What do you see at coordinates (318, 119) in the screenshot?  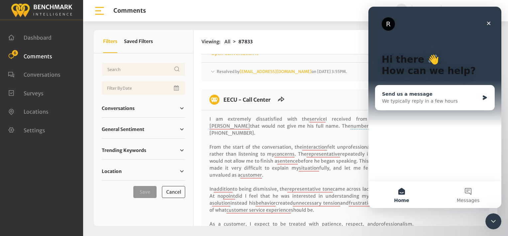 I see `span: service` at bounding box center [318, 119].